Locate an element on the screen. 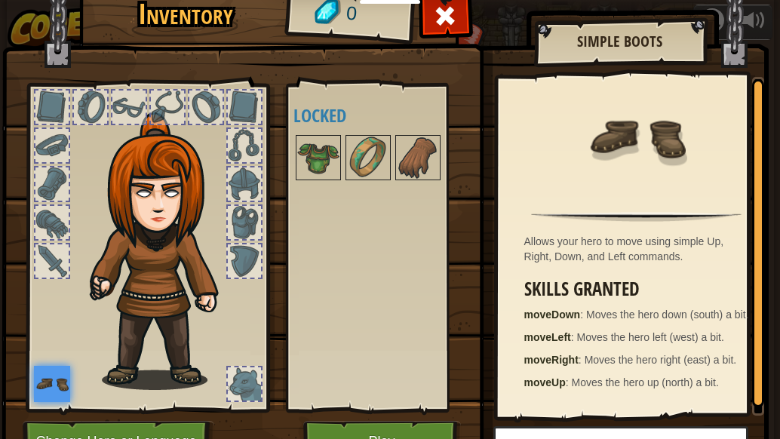 This screenshot has width=780, height=439. strong: moveRight is located at coordinates (551, 360).